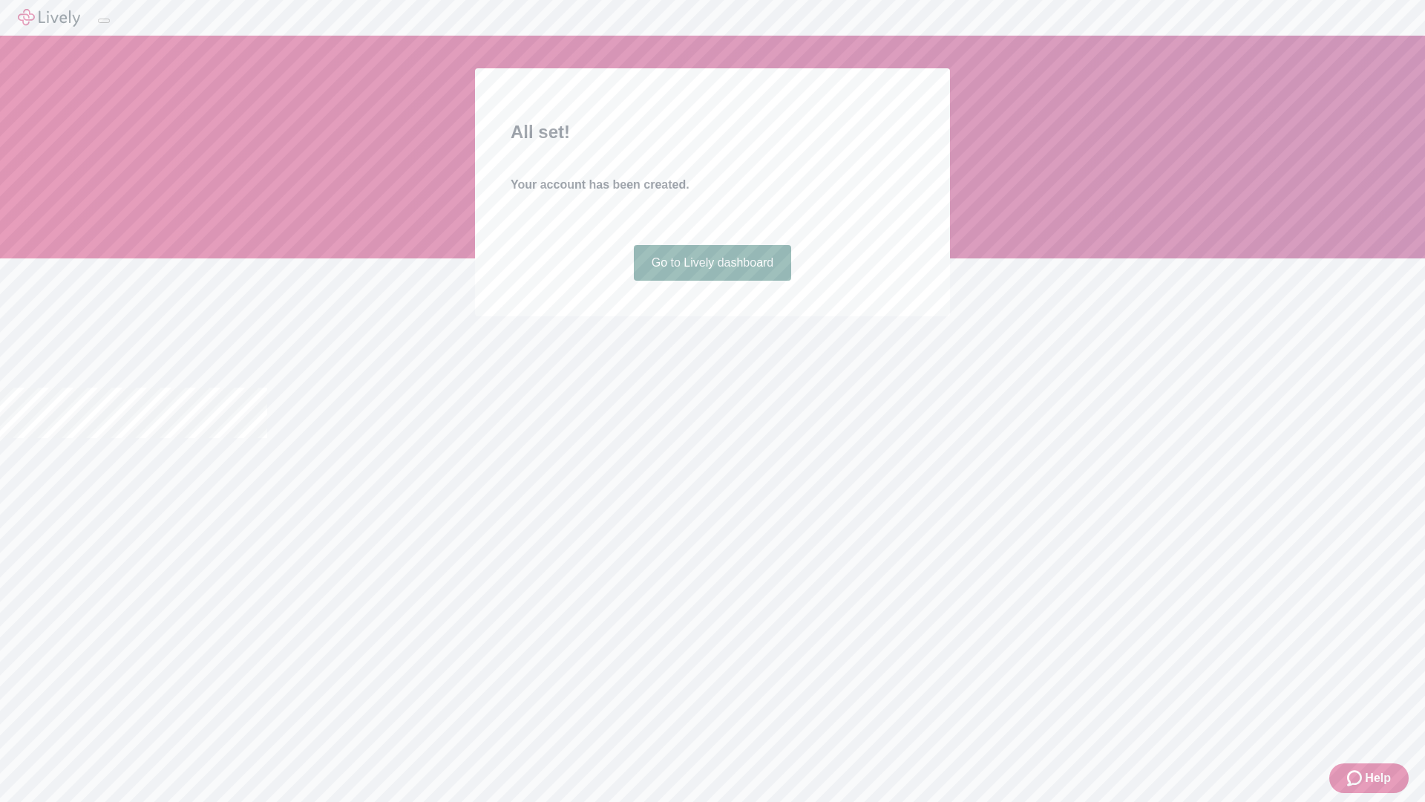  I want to click on img: Lively, so click(49, 18).